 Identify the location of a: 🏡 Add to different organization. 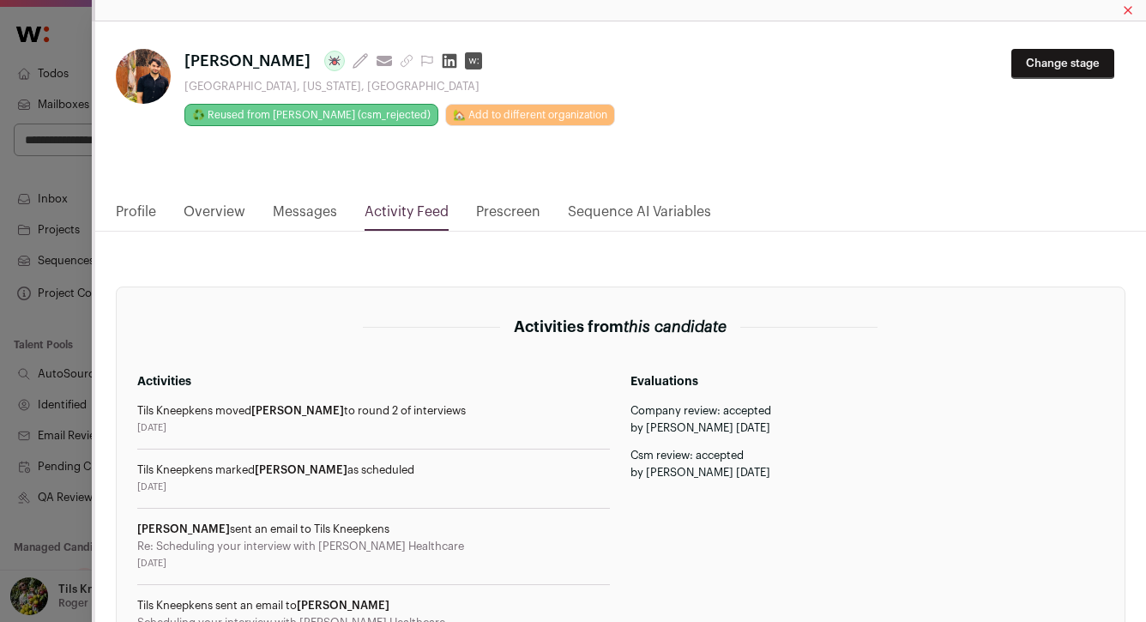
(530, 115).